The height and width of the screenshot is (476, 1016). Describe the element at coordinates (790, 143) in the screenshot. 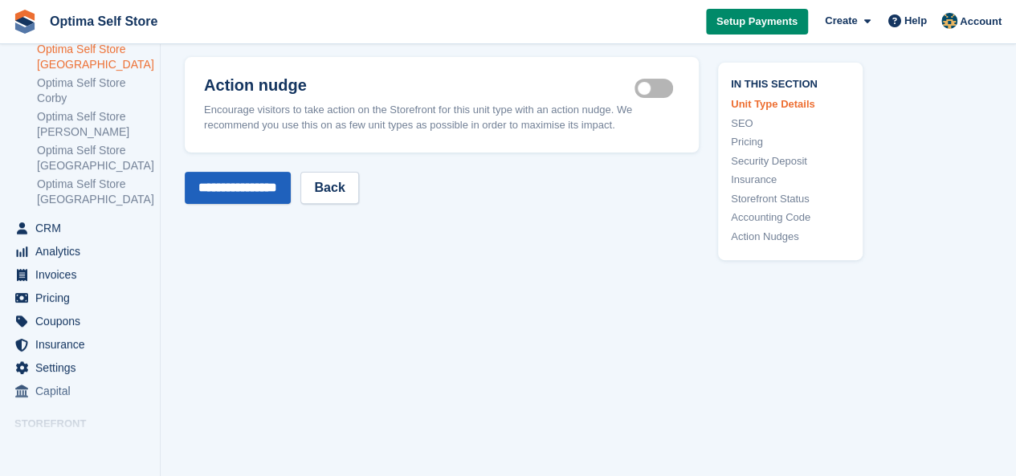

I see `a: Pricing` at that location.